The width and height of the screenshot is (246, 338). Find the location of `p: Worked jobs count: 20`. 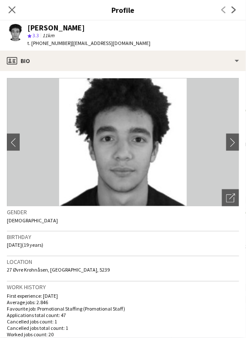

p: Worked jobs count: 20 is located at coordinates (123, 335).